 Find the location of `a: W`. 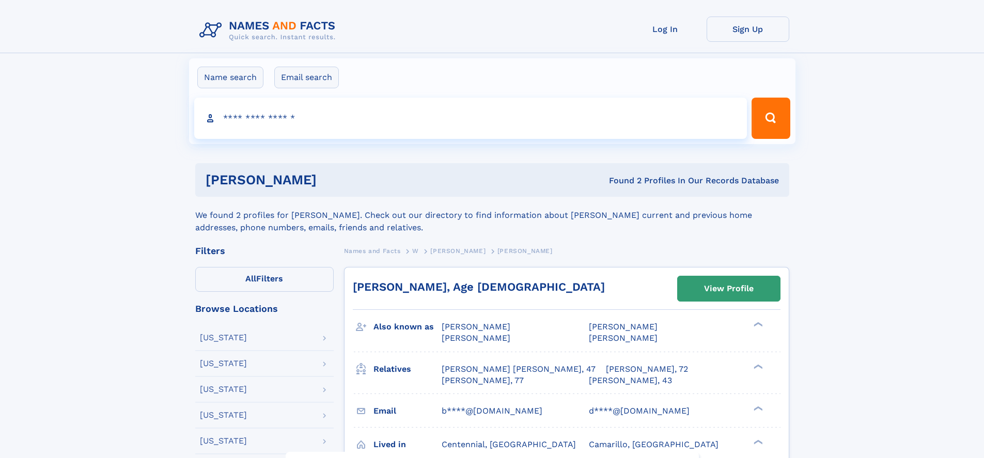

a: W is located at coordinates (415, 251).